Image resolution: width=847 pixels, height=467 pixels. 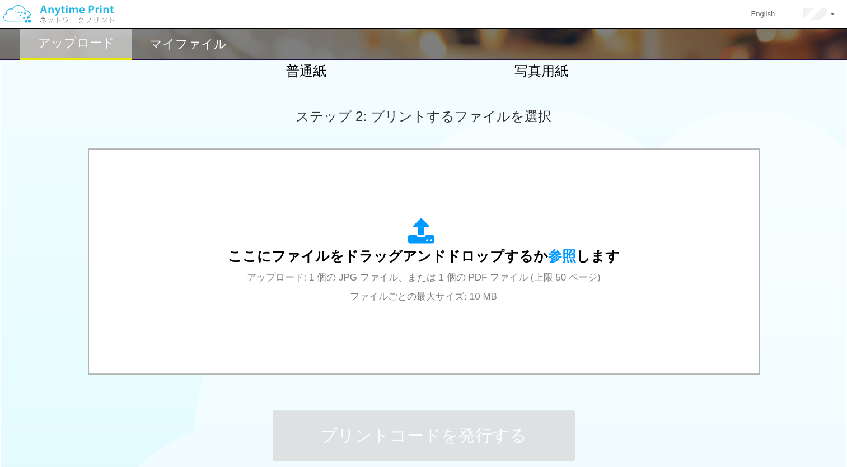 I want to click on button: プリントコードを発行する, so click(x=424, y=436).